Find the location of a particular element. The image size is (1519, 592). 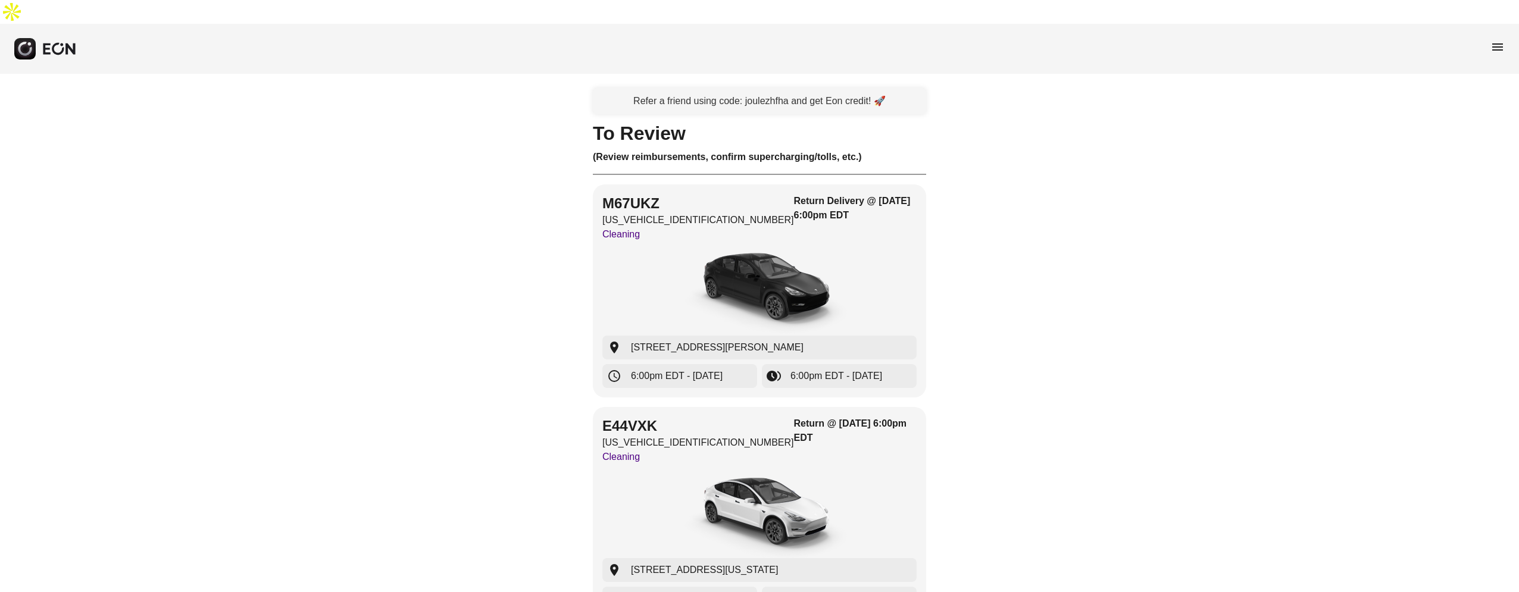

span: menu is located at coordinates (1497, 47).